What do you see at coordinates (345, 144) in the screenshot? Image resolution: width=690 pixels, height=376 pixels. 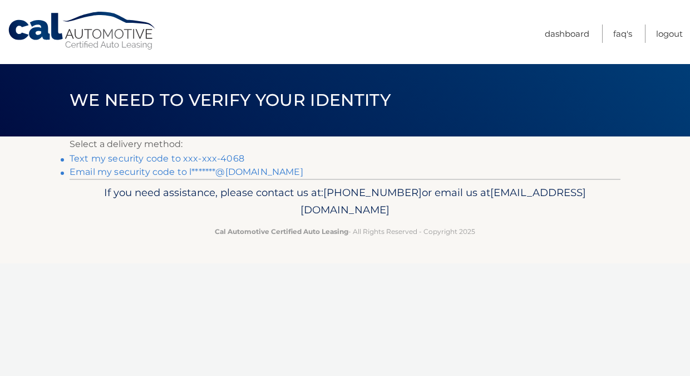 I see `p: Select a delivery method:` at bounding box center [345, 144].